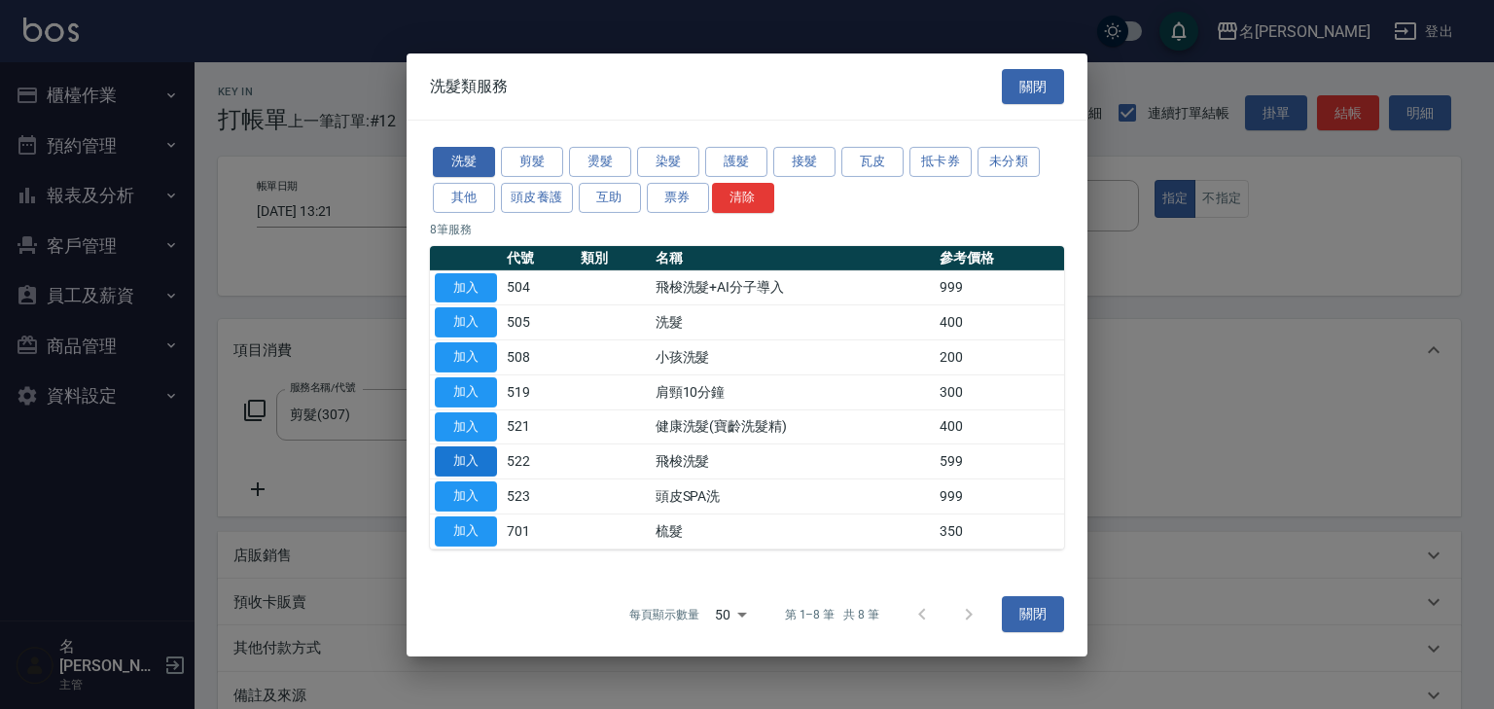 This screenshot has height=709, width=1494. Describe the element at coordinates (793, 288) in the screenshot. I see `td: 飛梭洗髮+AI分子導入` at that location.